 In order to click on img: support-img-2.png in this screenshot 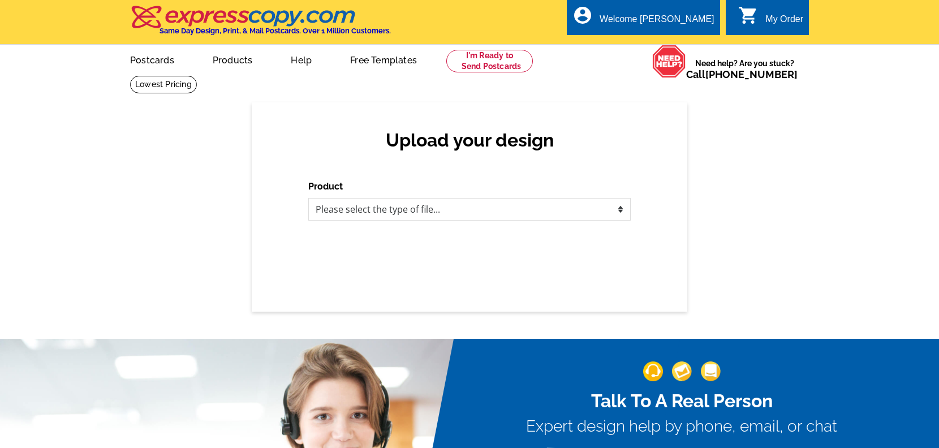, I will do `click(682, 371)`.